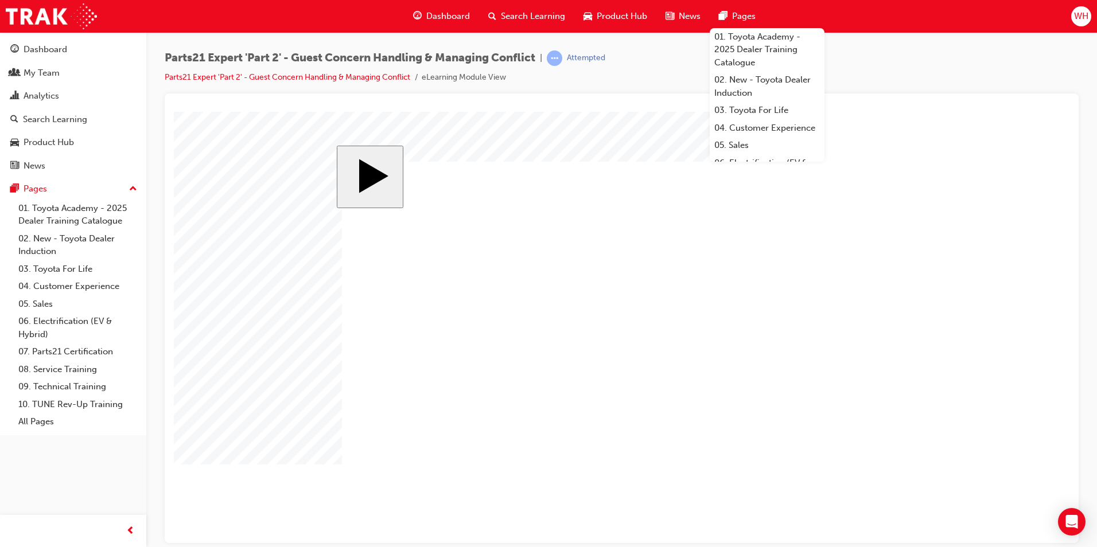  I want to click on span: Product Hub, so click(622, 16).